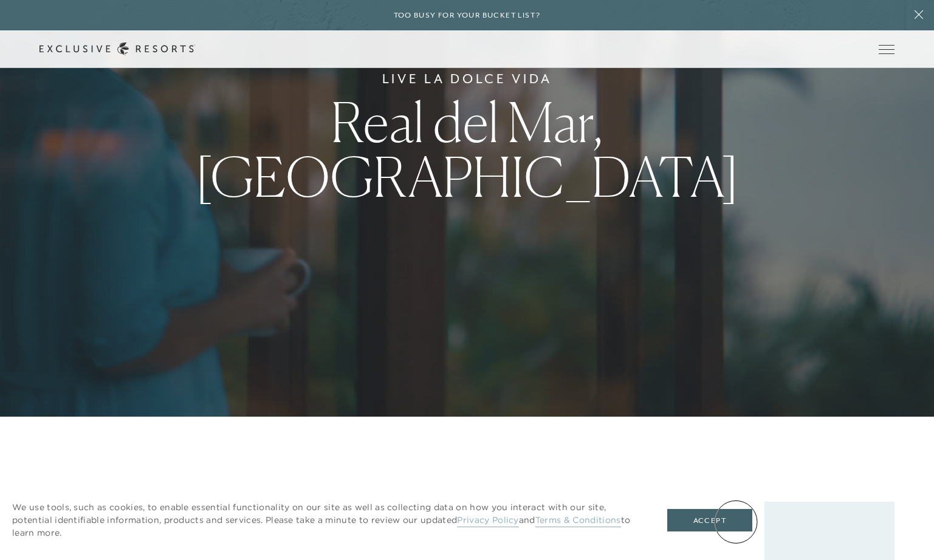 The image size is (934, 560). What do you see at coordinates (487, 521) in the screenshot?
I see `a: Privacy Policy` at bounding box center [487, 521].